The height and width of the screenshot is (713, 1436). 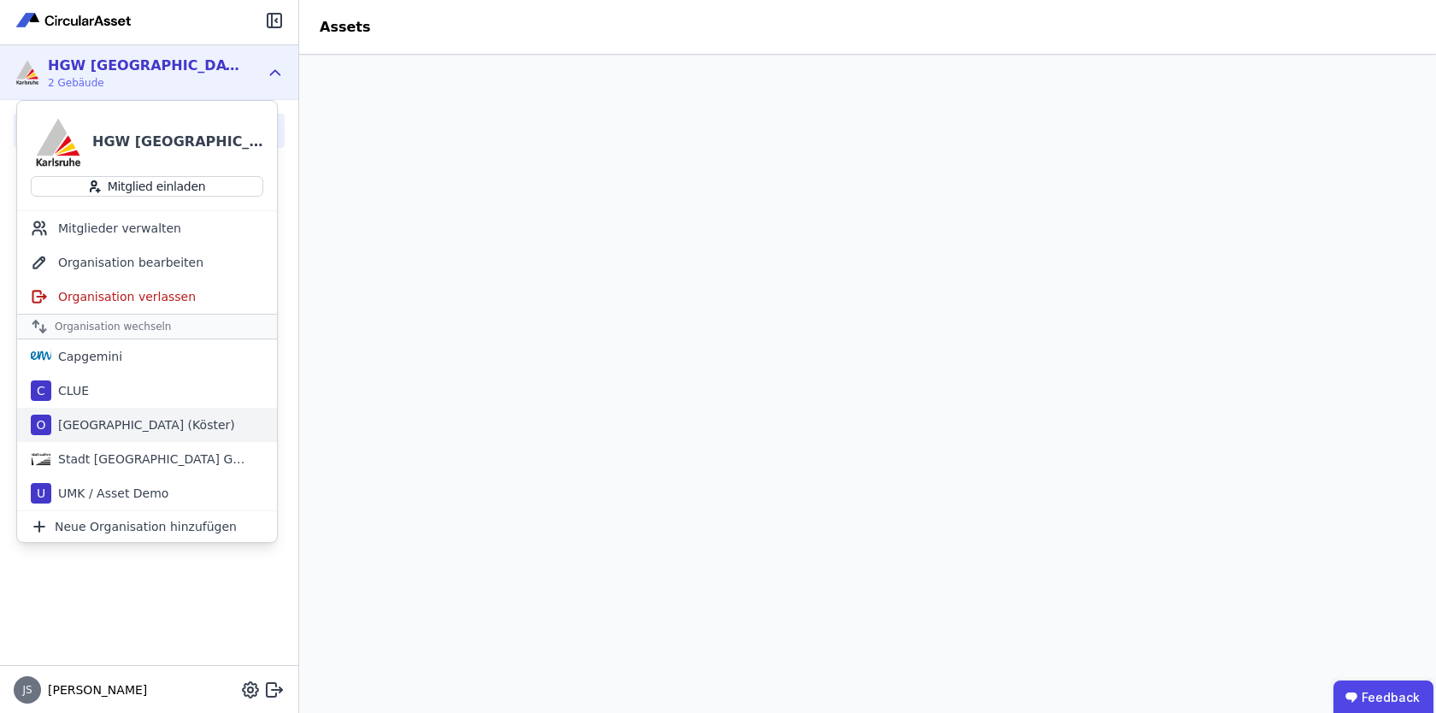 I want to click on img: Capgemini, so click(x=41, y=356).